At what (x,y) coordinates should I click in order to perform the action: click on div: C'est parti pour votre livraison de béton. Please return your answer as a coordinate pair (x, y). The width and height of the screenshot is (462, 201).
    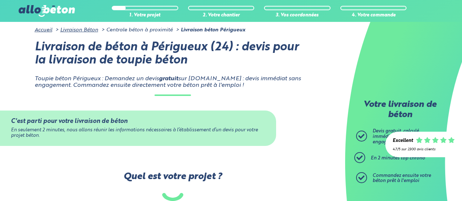
    Looking at the image, I should click on (138, 121).